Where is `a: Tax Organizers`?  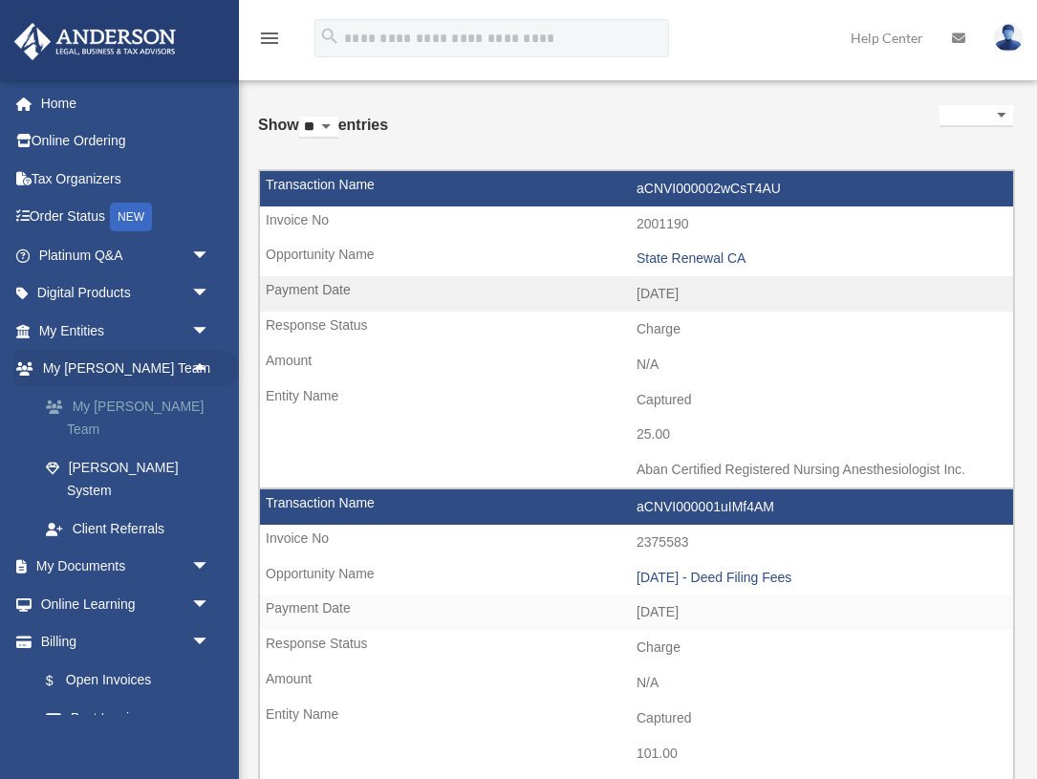
a: Tax Organizers is located at coordinates (126, 179).